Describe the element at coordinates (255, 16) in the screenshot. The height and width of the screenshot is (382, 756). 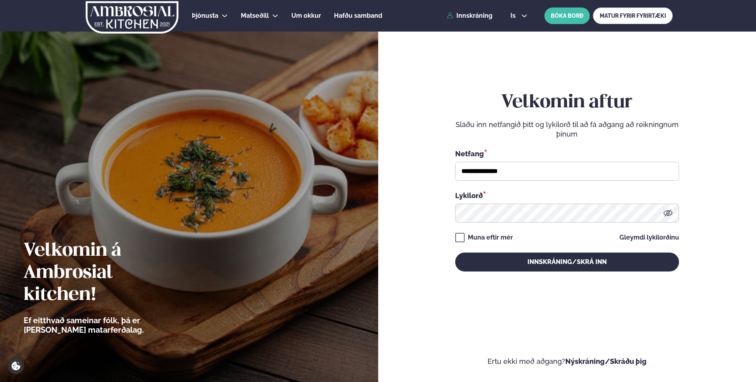
I see `a: Matseðill` at that location.